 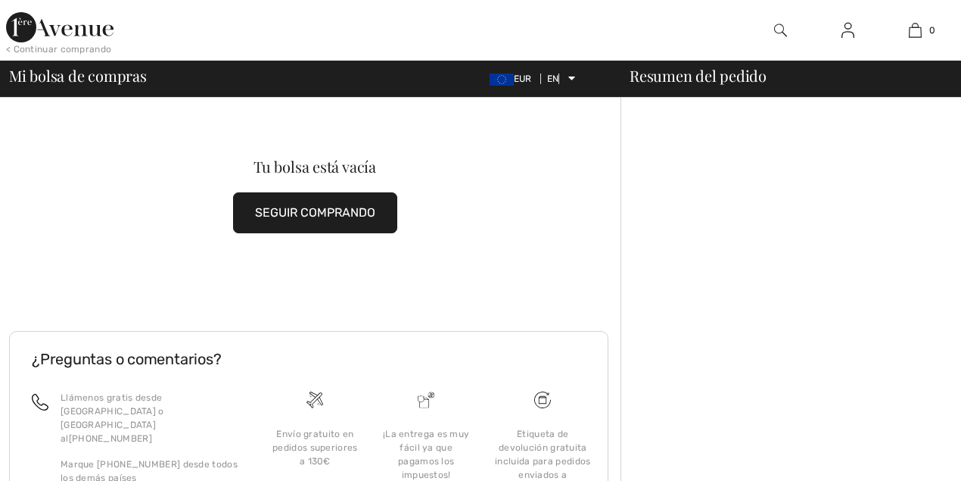 I want to click on font: < Continuar comprando, so click(x=58, y=49).